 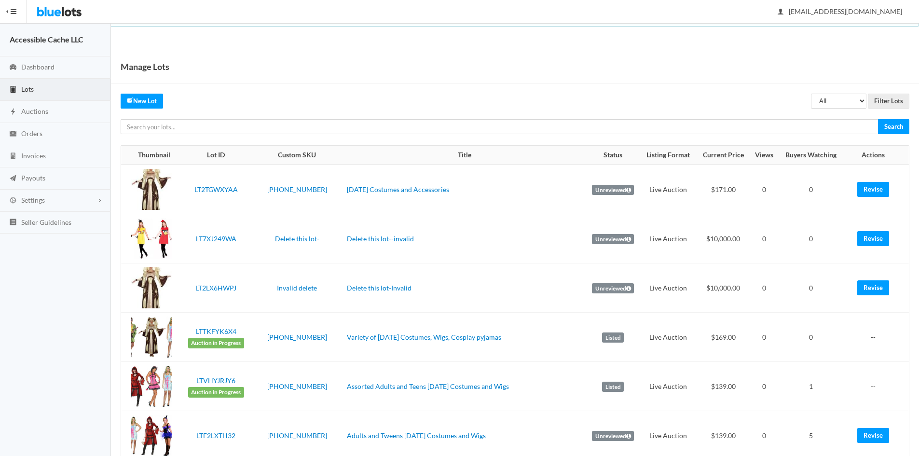 I want to click on ion-icon: person, so click(x=781, y=12).